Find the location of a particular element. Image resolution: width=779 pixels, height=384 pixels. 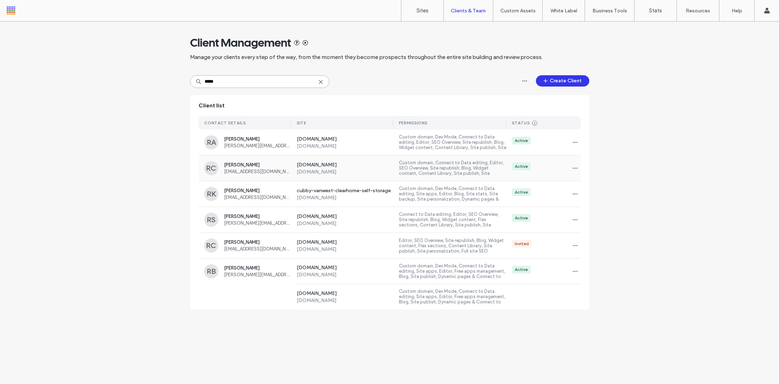

label: Editor, SEO Overview, Site republish, Blog, Widget content, Flex sections, Content Library, Site ... is located at coordinates (452, 245).